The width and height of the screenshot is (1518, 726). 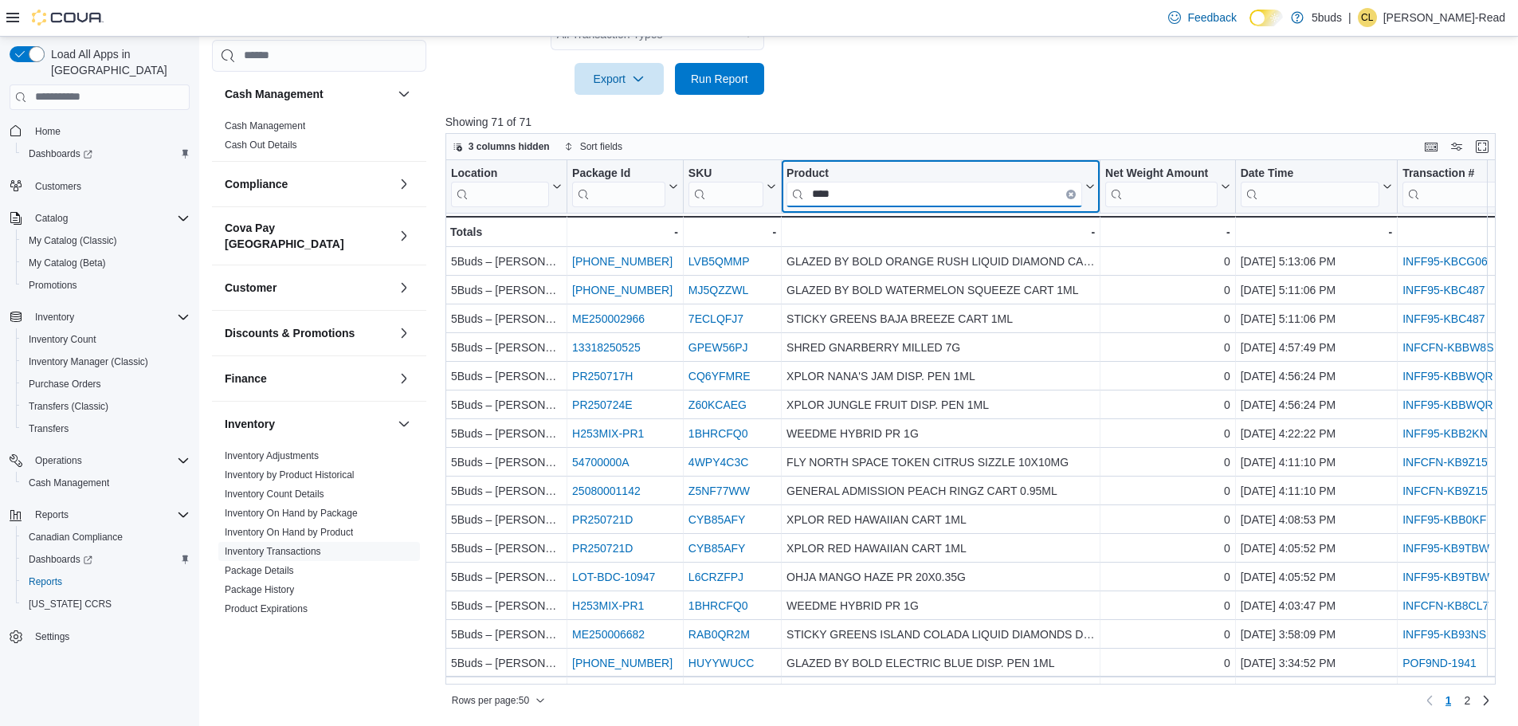 What do you see at coordinates (109, 186) in the screenshot?
I see `span: Customers` at bounding box center [109, 186].